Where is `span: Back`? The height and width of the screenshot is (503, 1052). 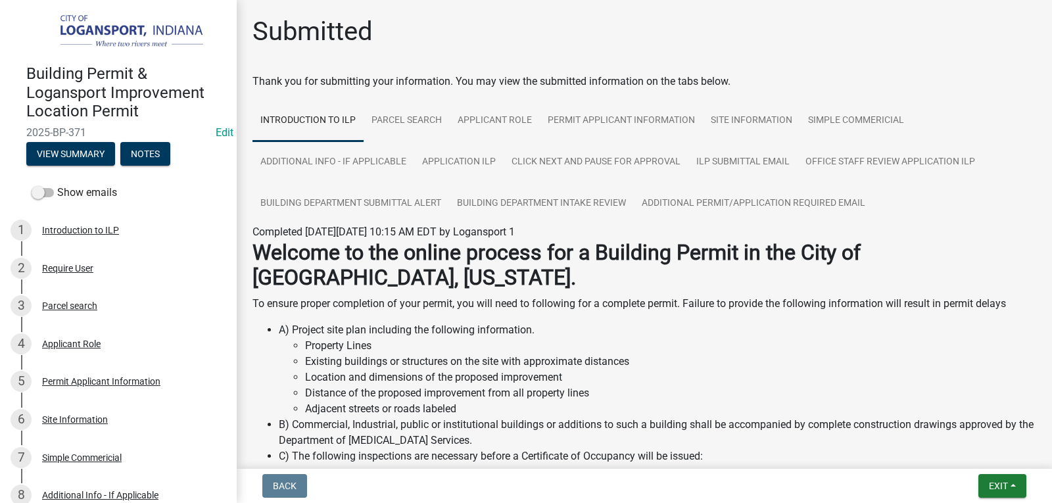
span: Back is located at coordinates (285, 486).